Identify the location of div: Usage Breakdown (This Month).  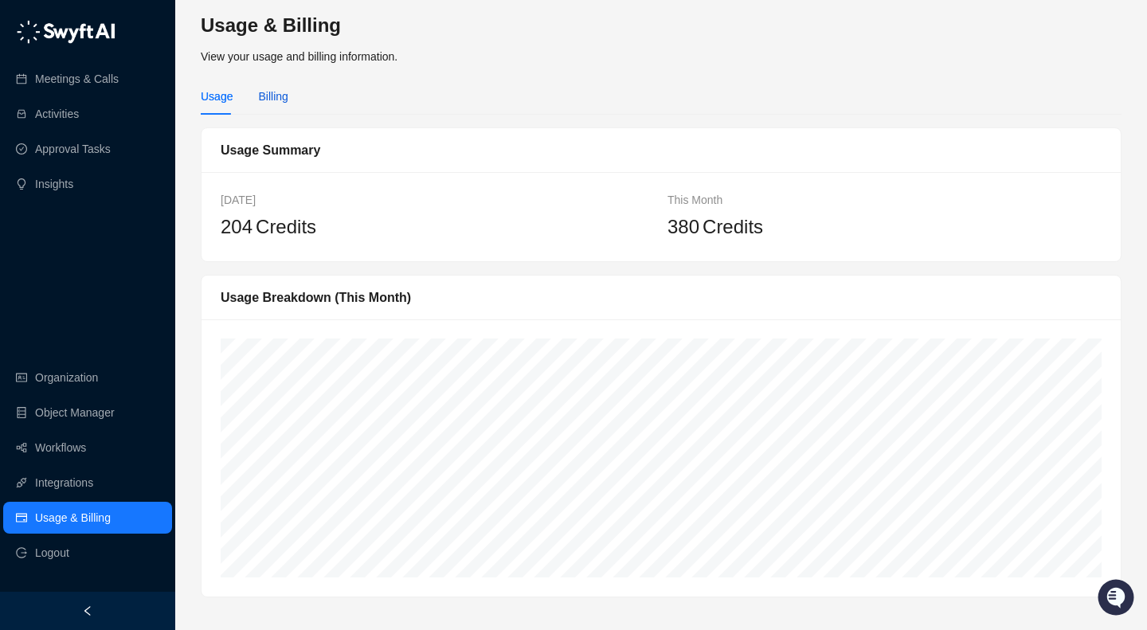
(661, 297).